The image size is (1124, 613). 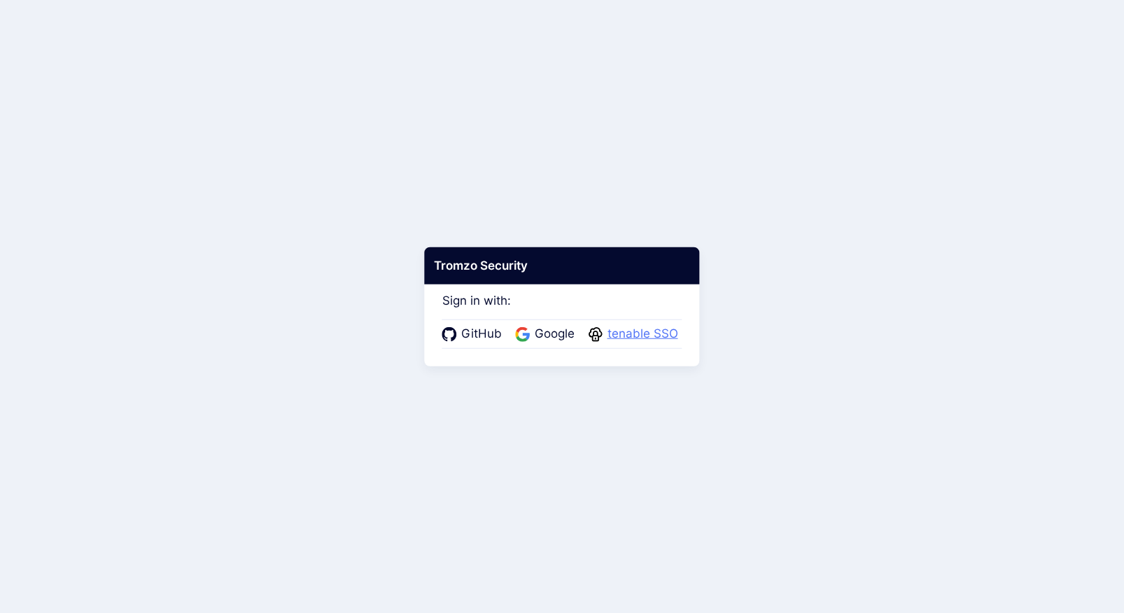 What do you see at coordinates (636, 334) in the screenshot?
I see `a: tenable SSO` at bounding box center [636, 334].